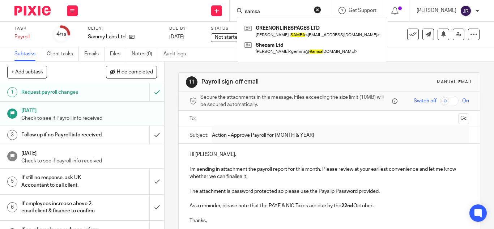 Image resolution: width=494 pixels, height=229 pixels. Describe the element at coordinates (33, 10) in the screenshot. I see `img: Pixie` at that location.